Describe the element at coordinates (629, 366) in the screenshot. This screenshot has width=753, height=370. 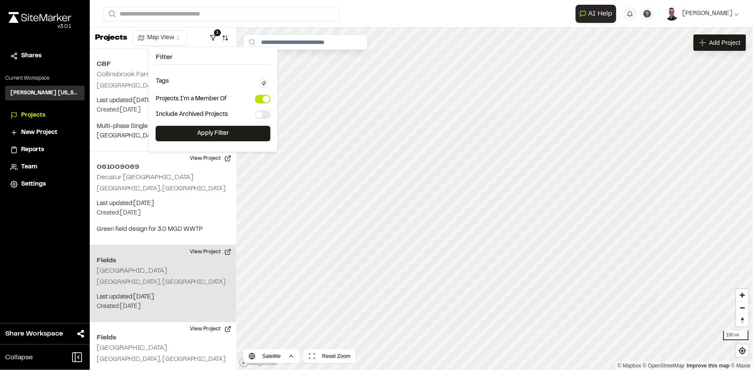
I see `a: Mapbox` at that location.